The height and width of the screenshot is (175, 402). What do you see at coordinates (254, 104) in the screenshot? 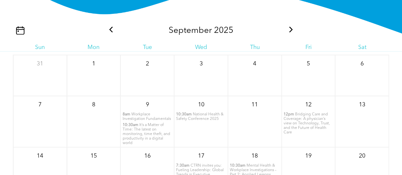
I see `p: 11` at bounding box center [254, 104].